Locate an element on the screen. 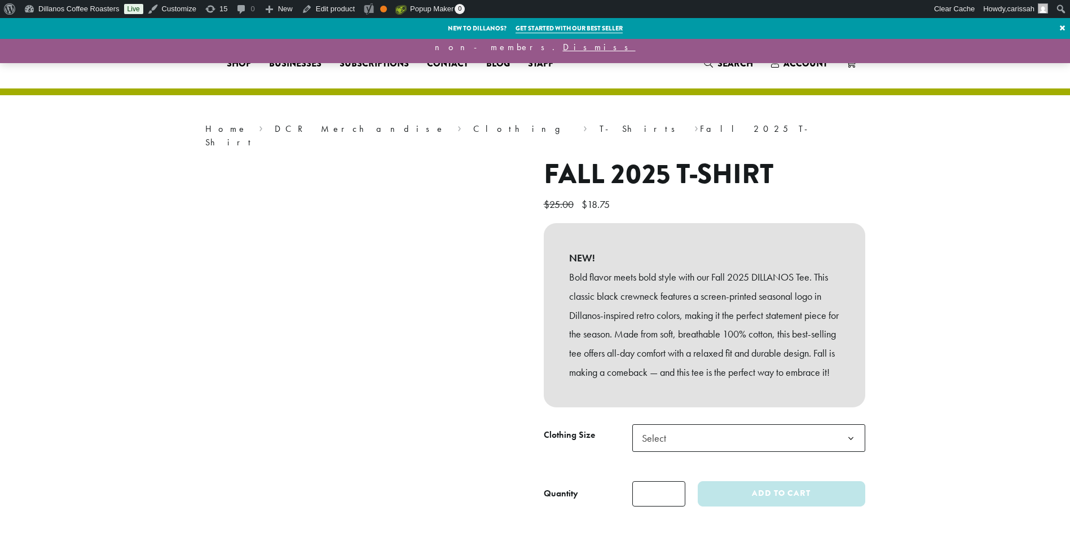 The height and width of the screenshot is (533, 1070). b: NEW! is located at coordinates (704, 258).